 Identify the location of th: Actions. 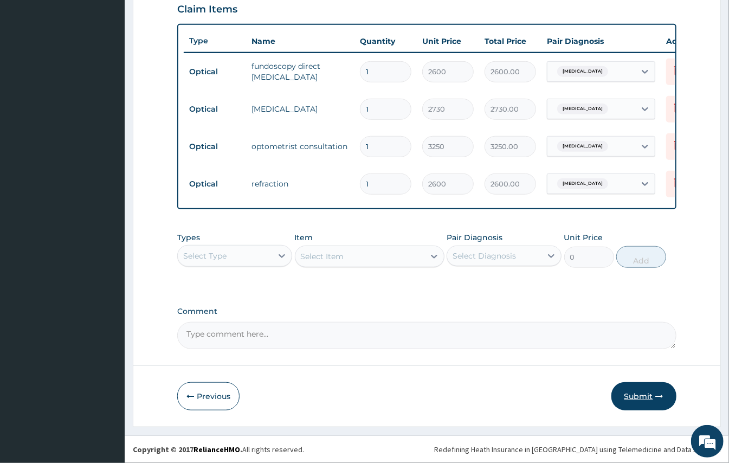
(687, 41).